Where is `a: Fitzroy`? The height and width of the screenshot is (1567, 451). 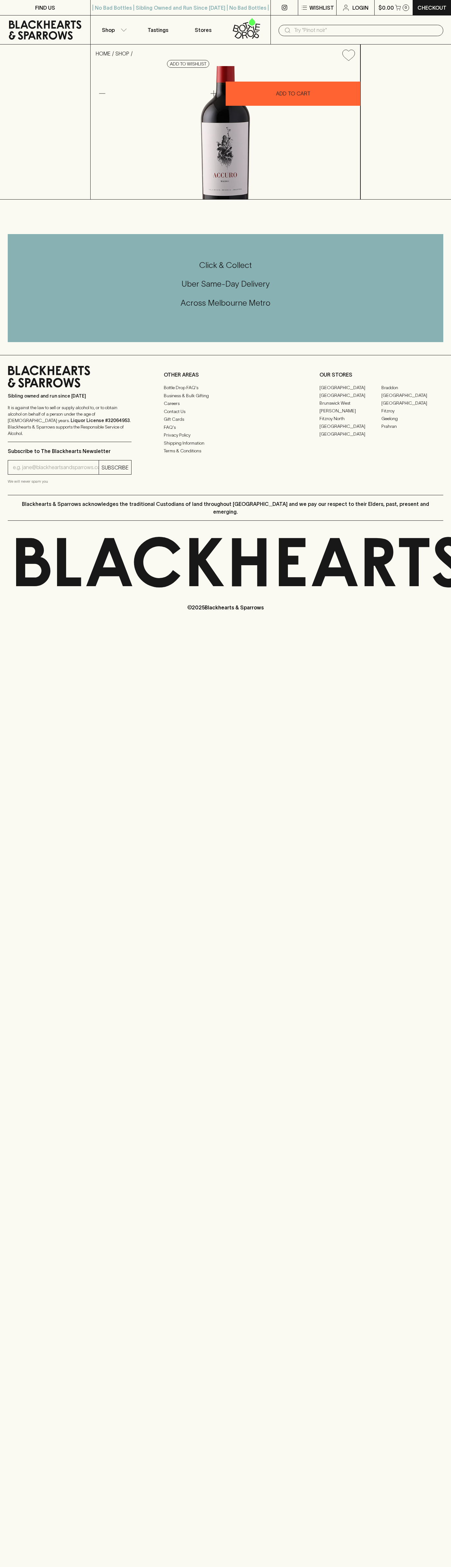
a: Fitzroy is located at coordinates (412, 411).